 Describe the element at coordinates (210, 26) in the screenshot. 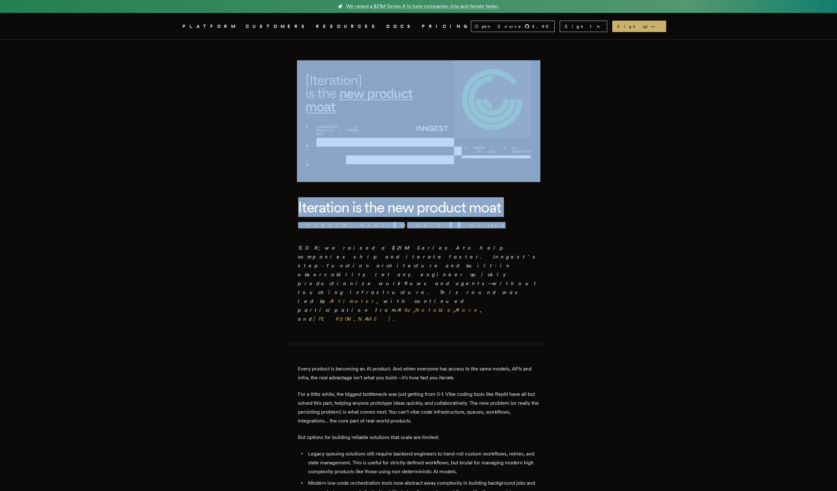

I see `button: PLATFORM` at that location.